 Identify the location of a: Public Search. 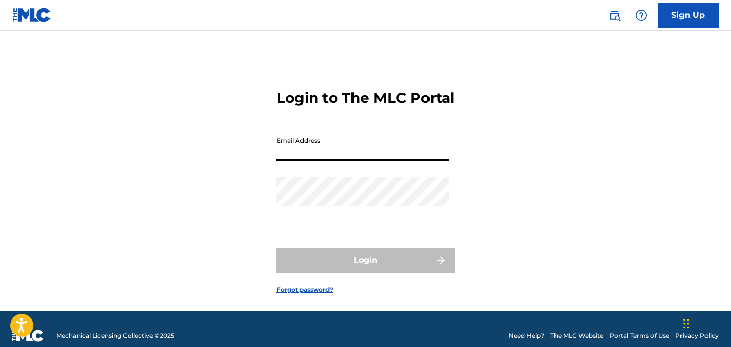
(614, 15).